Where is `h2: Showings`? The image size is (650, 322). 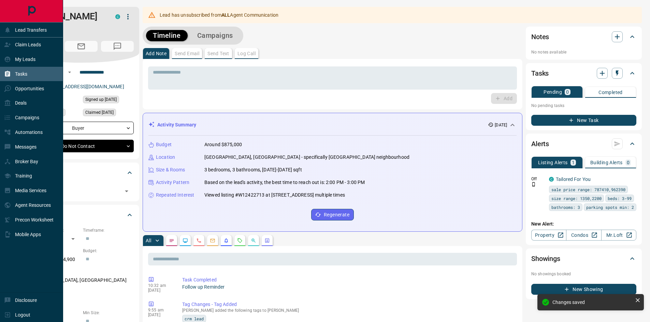
h2: Showings is located at coordinates (545, 259).